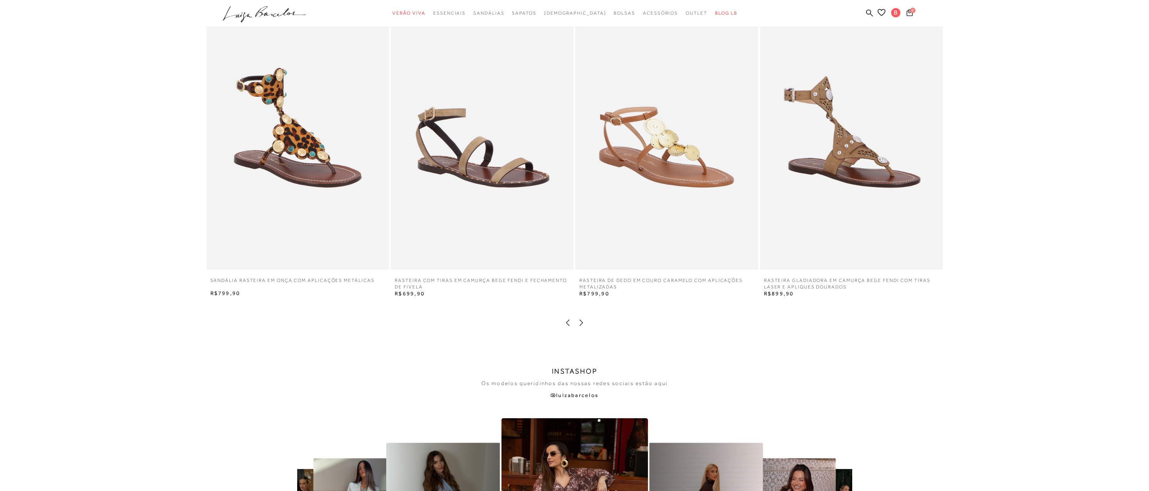 The height and width of the screenshot is (491, 1149). Describe the element at coordinates (575, 384) in the screenshot. I see `p: Os modelos queridinhos das nossas redes sociais estão aqui` at that location.